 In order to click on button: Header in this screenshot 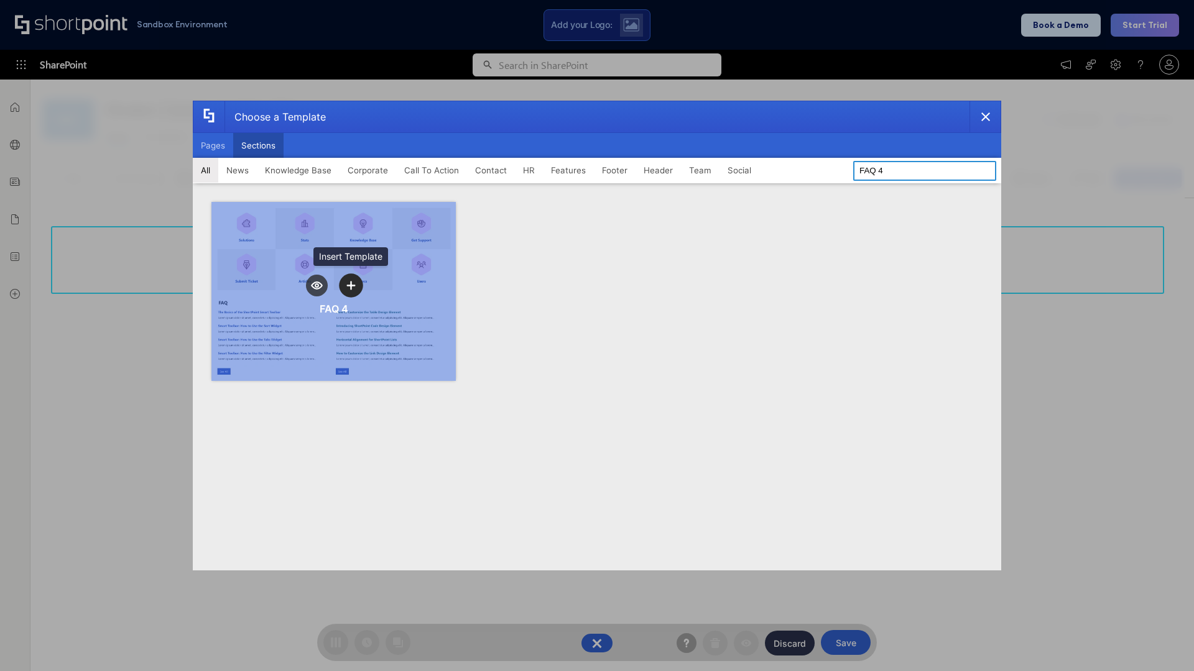, I will do `click(658, 170)`.